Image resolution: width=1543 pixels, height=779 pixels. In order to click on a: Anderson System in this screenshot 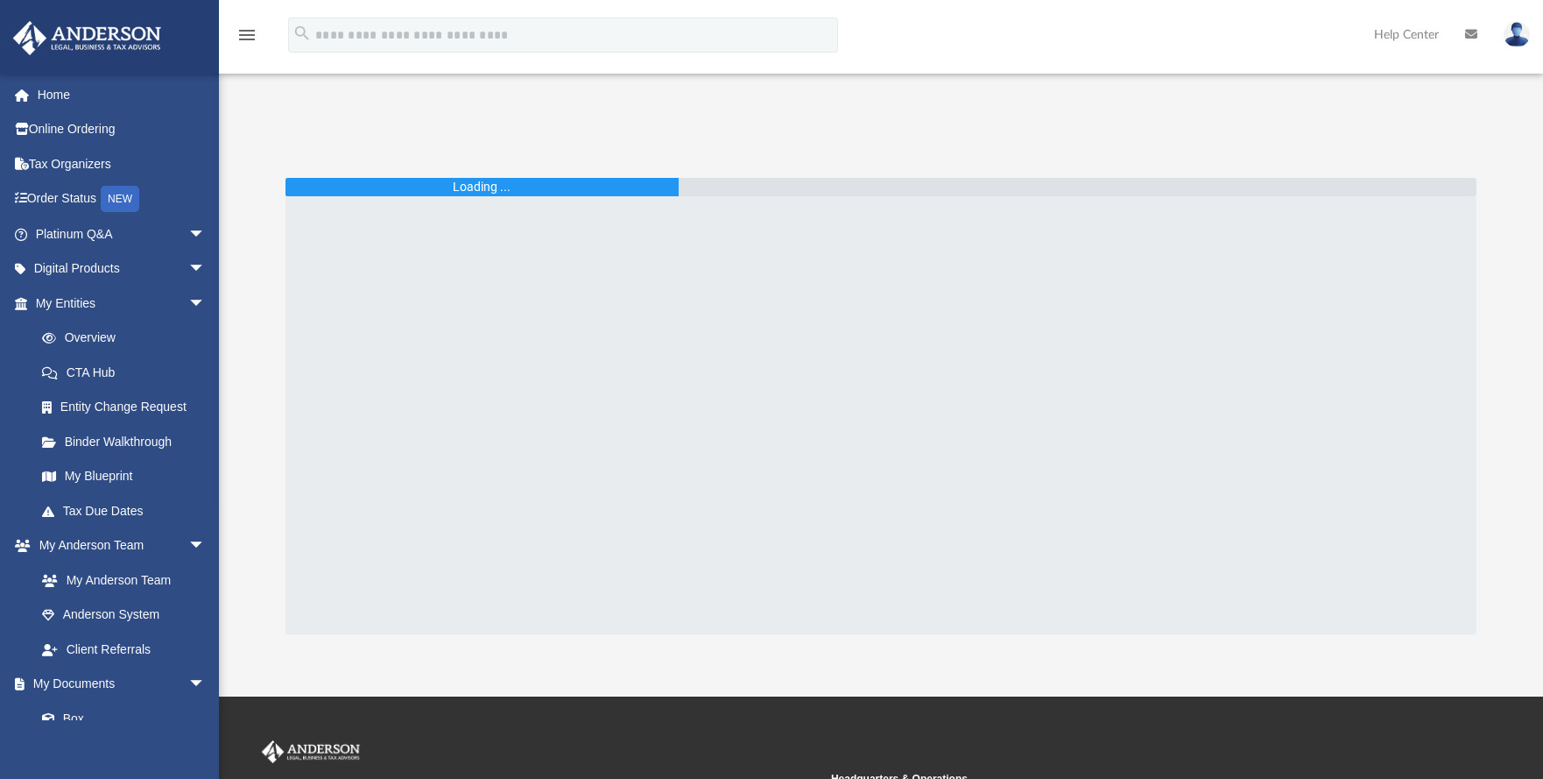, I will do `click(123, 615)`.